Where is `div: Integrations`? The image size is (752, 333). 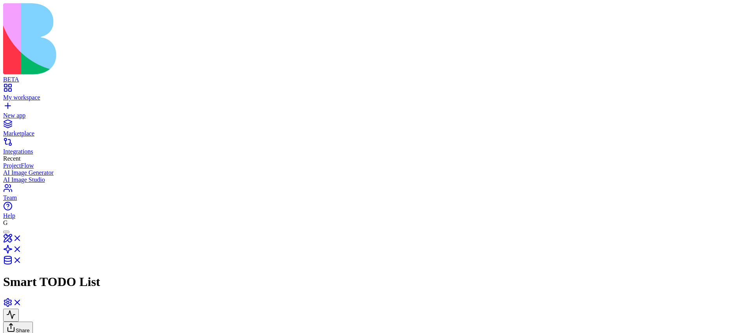 div: Integrations is located at coordinates (376, 152).